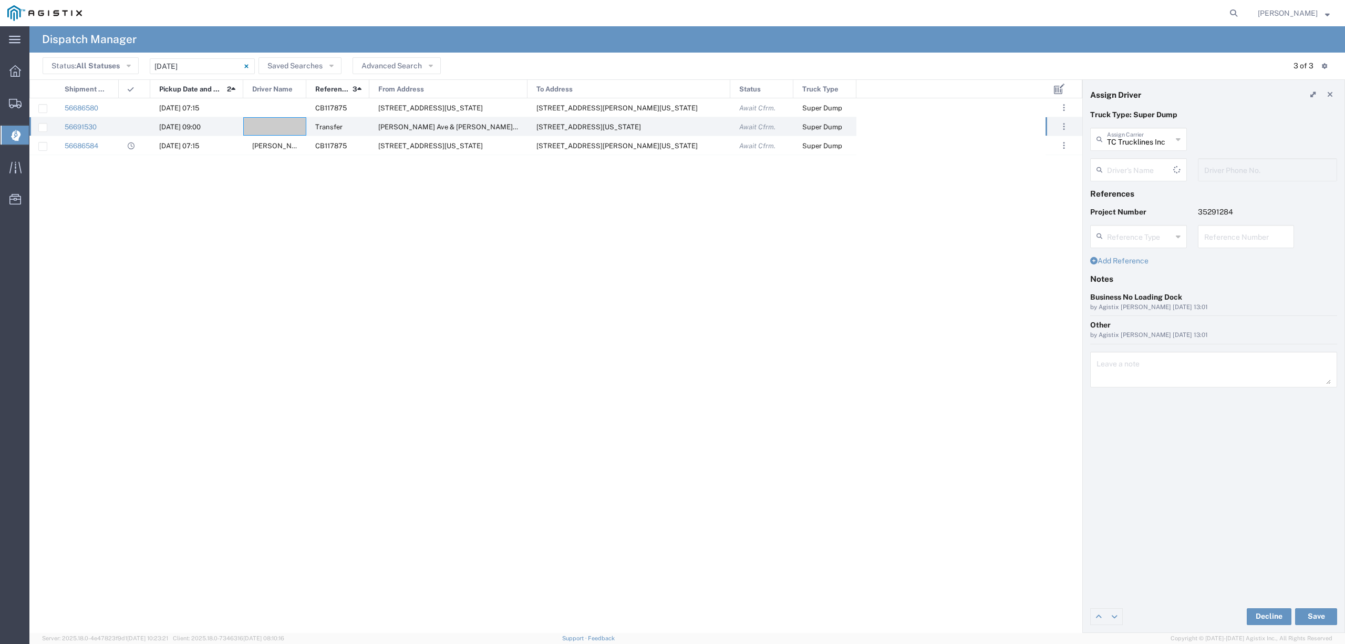  Describe the element at coordinates (105, 638) in the screenshot. I see `span: Server: 2025.18.0-4e47823f9d1` at that location.